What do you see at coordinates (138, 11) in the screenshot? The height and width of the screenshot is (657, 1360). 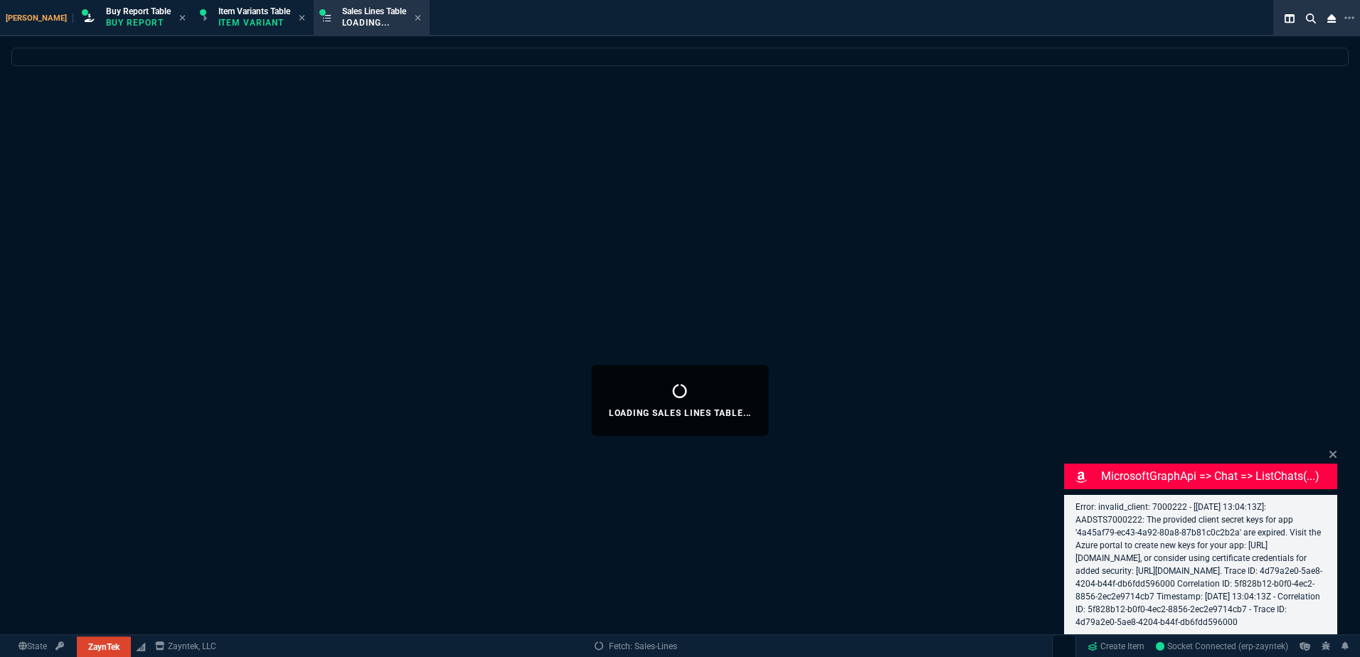 I see `span: Buy Report Table` at bounding box center [138, 11].